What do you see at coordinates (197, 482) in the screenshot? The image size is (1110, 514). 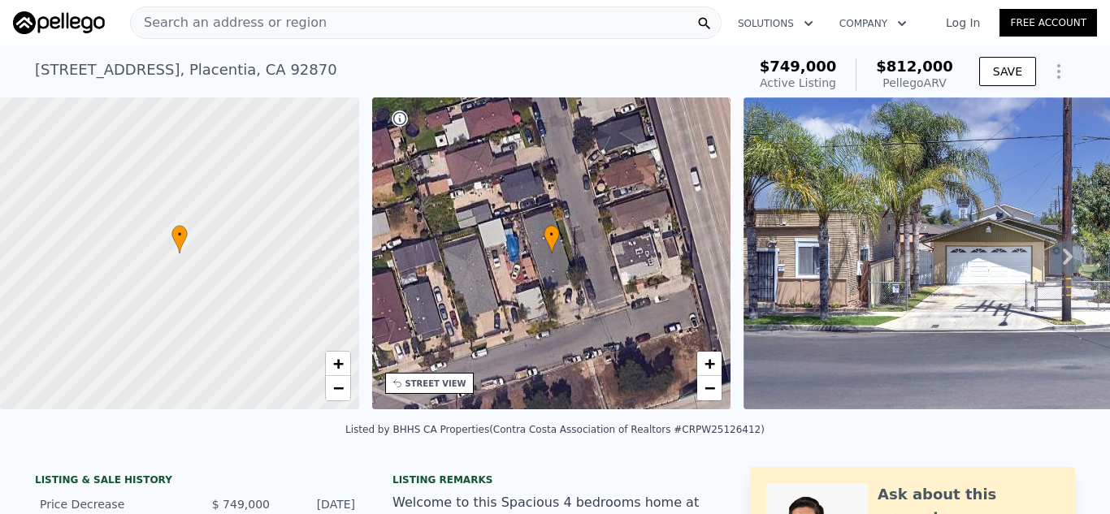 I see `div: LISTING & SALE HISTORY` at bounding box center [197, 482].